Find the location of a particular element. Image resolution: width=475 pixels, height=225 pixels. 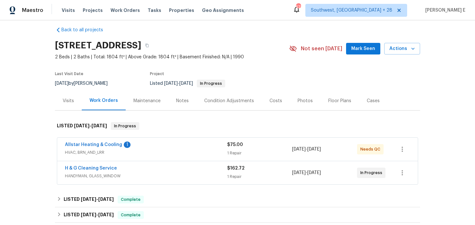

span: Listed is located at coordinates (187, 84).